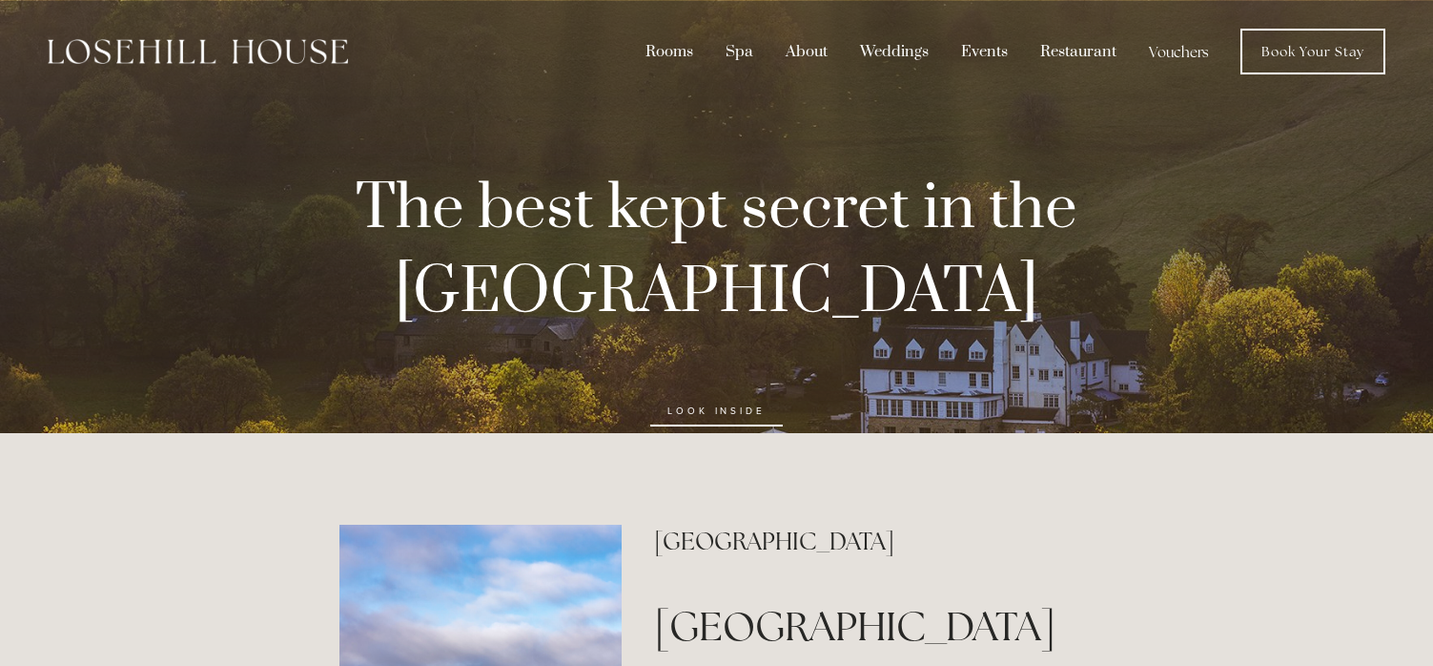 The image size is (1433, 666). What do you see at coordinates (1313, 51) in the screenshot?
I see `a: Book Your Stay` at bounding box center [1313, 51].